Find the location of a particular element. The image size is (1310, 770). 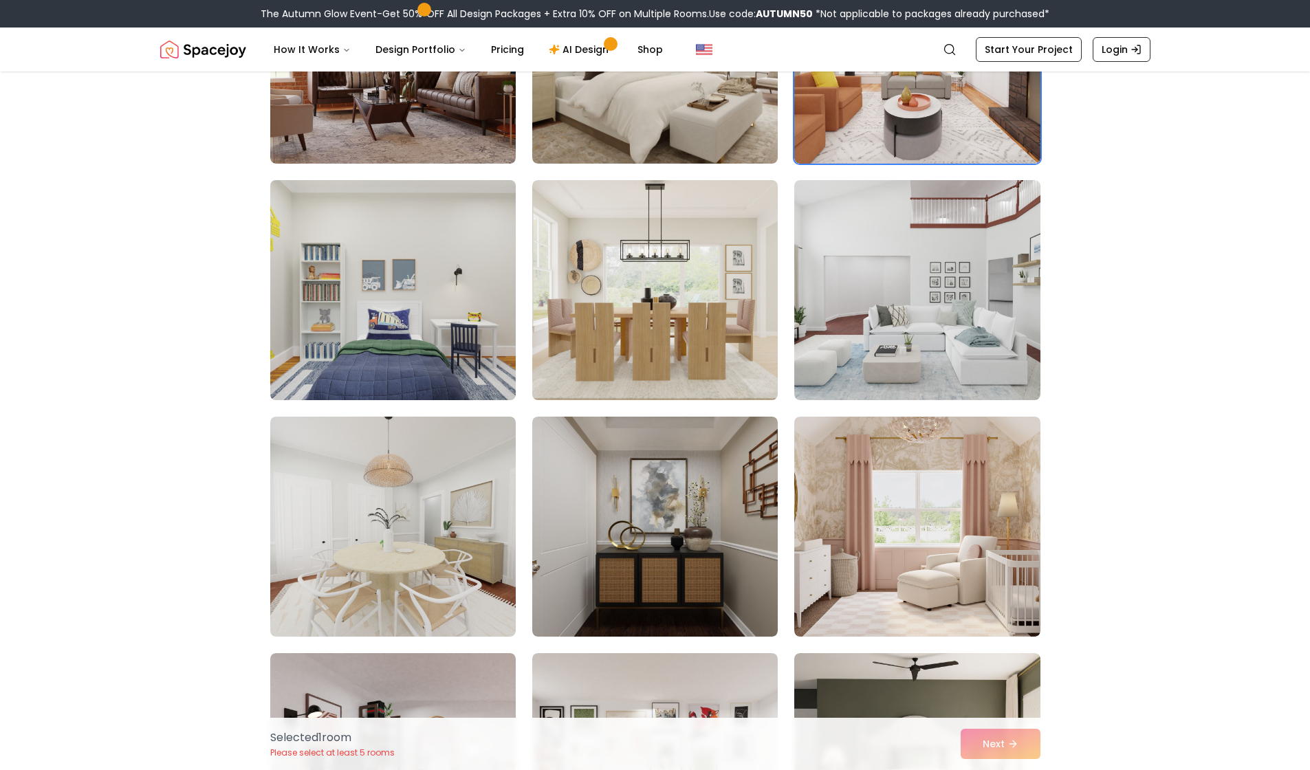

img: United States is located at coordinates (704, 49).